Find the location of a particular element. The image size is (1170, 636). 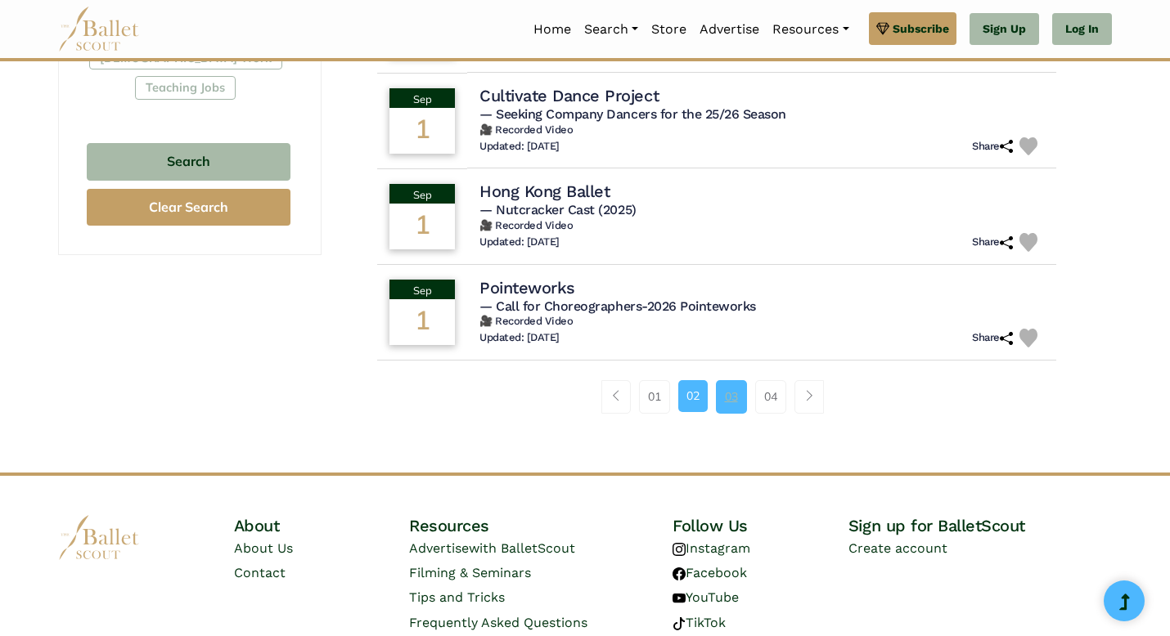

a: 02 is located at coordinates (693, 396).